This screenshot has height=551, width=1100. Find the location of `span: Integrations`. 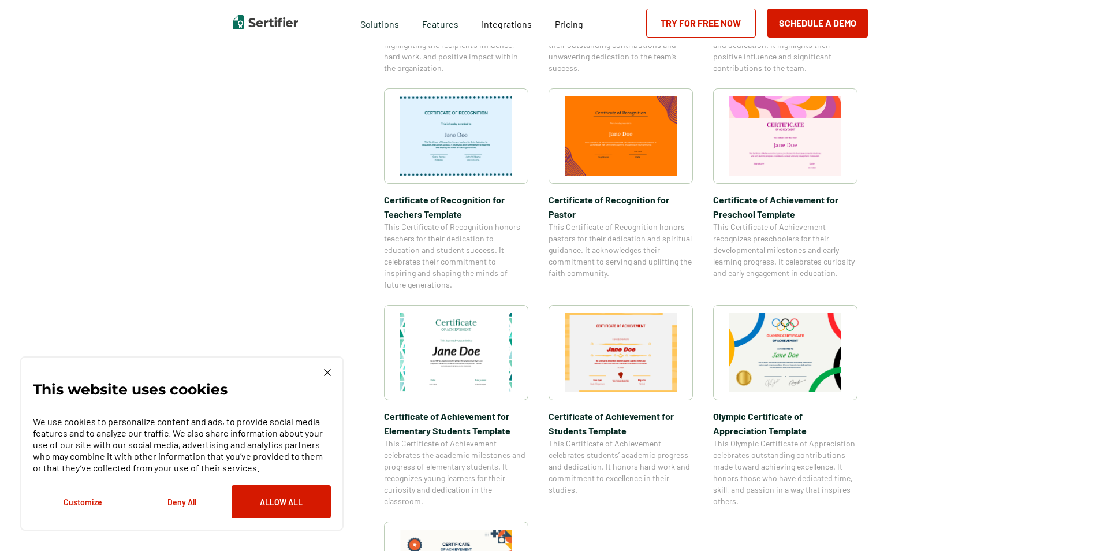

span: Integrations is located at coordinates (507, 24).